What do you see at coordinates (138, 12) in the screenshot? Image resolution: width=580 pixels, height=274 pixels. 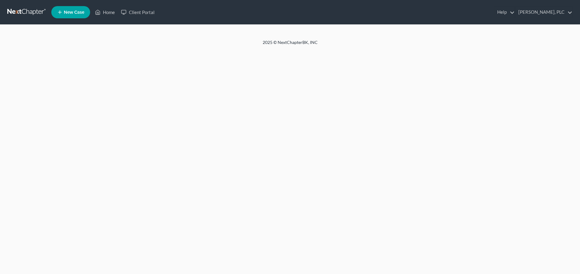 I see `a: Client Portal` at bounding box center [138, 12].